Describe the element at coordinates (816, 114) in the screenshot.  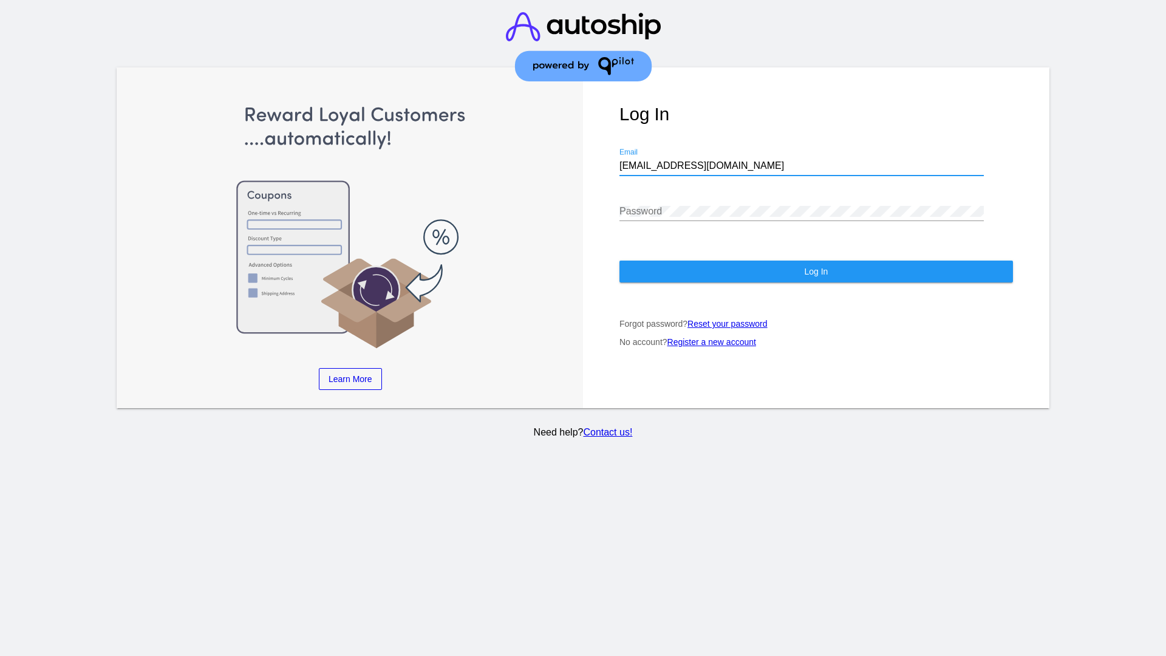
I see `h1: Log In` at that location.